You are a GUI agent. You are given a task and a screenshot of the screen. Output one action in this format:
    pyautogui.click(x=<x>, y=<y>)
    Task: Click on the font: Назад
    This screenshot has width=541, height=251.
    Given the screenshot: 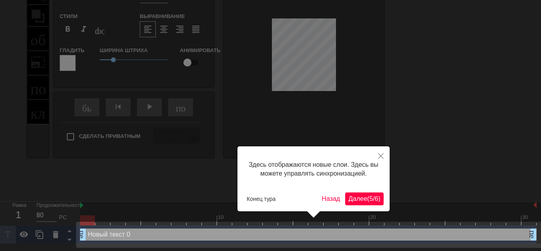 What is the action you would take?
    pyautogui.click(x=331, y=198)
    